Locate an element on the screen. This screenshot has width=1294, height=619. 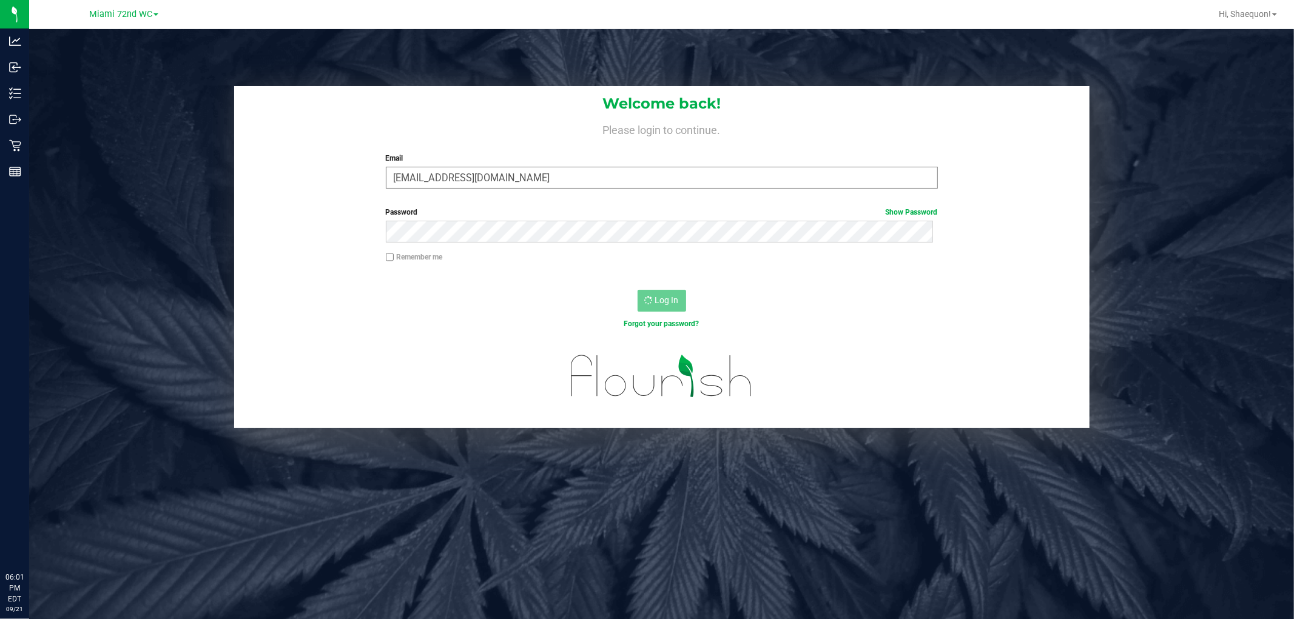
span: Hi, Shaequon! is located at coordinates (1245, 14).